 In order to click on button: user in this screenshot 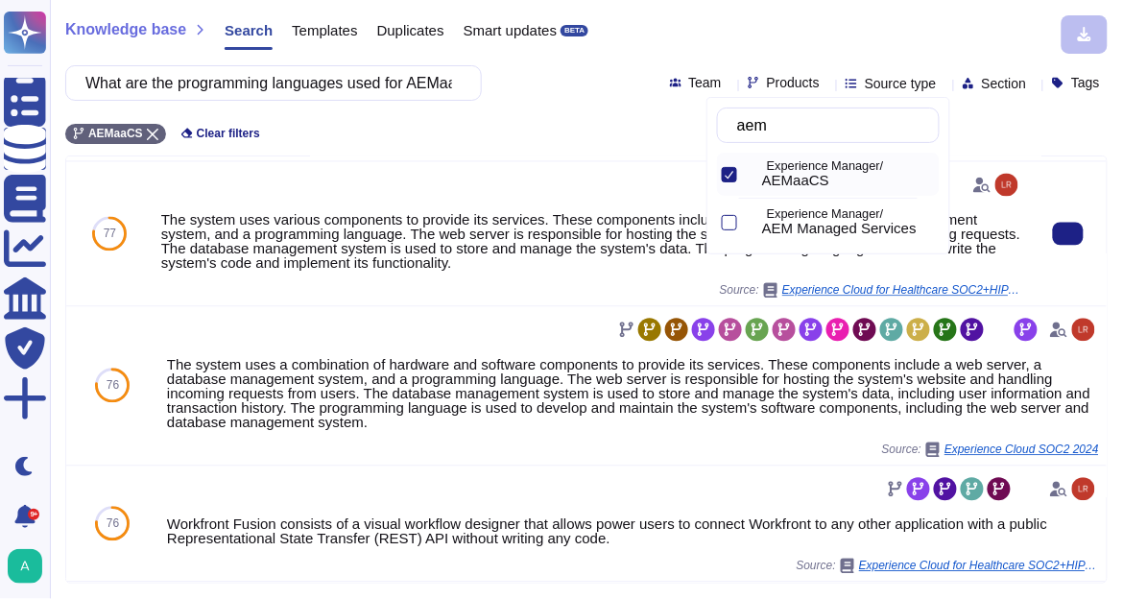, I will do `click(30, 566)`.